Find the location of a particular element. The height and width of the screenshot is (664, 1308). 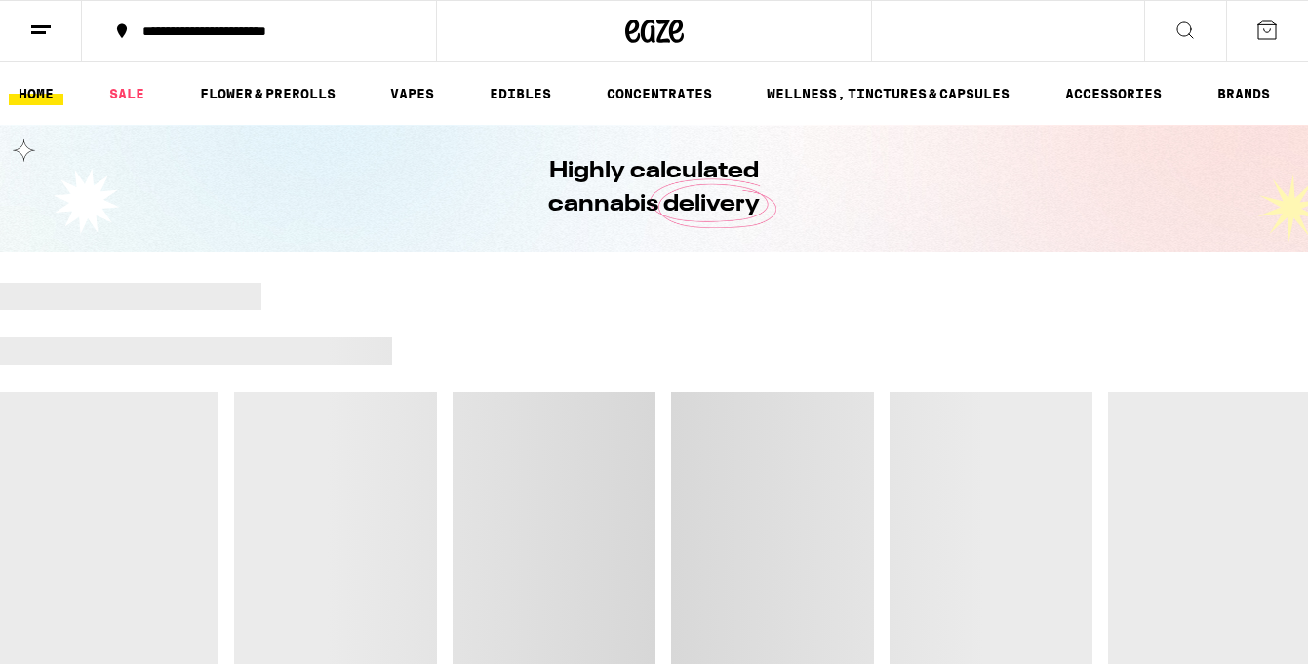

a: FLOWER & PREROLLS is located at coordinates (267, 94).